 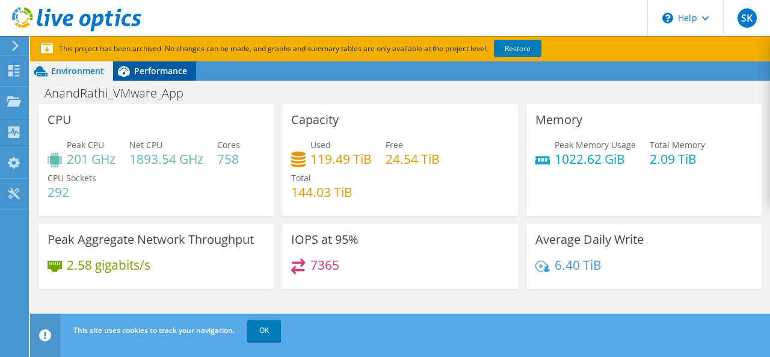 What do you see at coordinates (150, 239) in the screenshot?
I see `h3: Peak Aggregate Network Throughput` at bounding box center [150, 239].